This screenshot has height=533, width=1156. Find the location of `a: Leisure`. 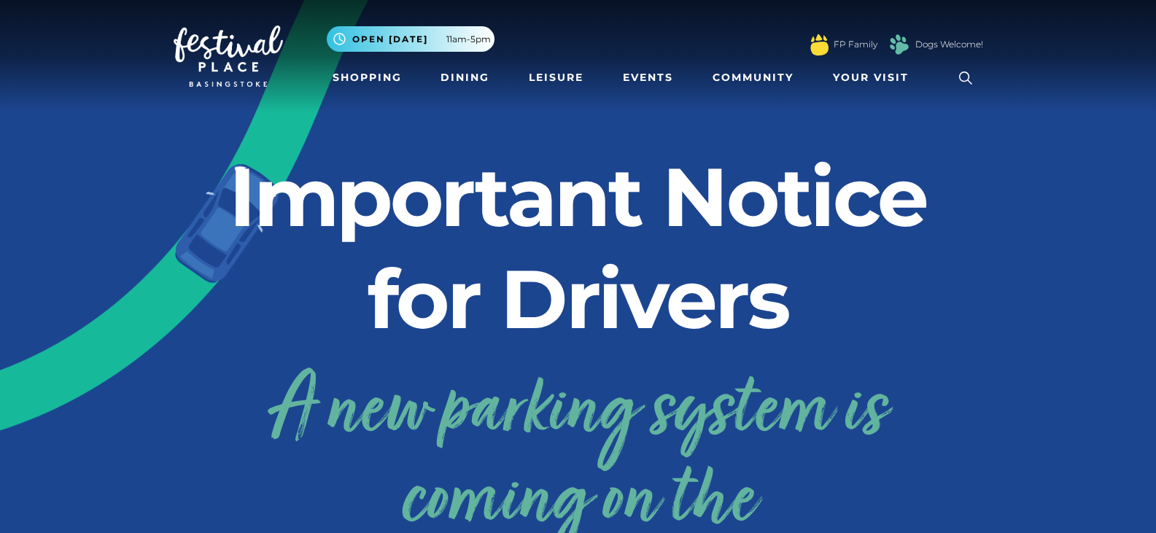

a: Leisure is located at coordinates (556, 77).